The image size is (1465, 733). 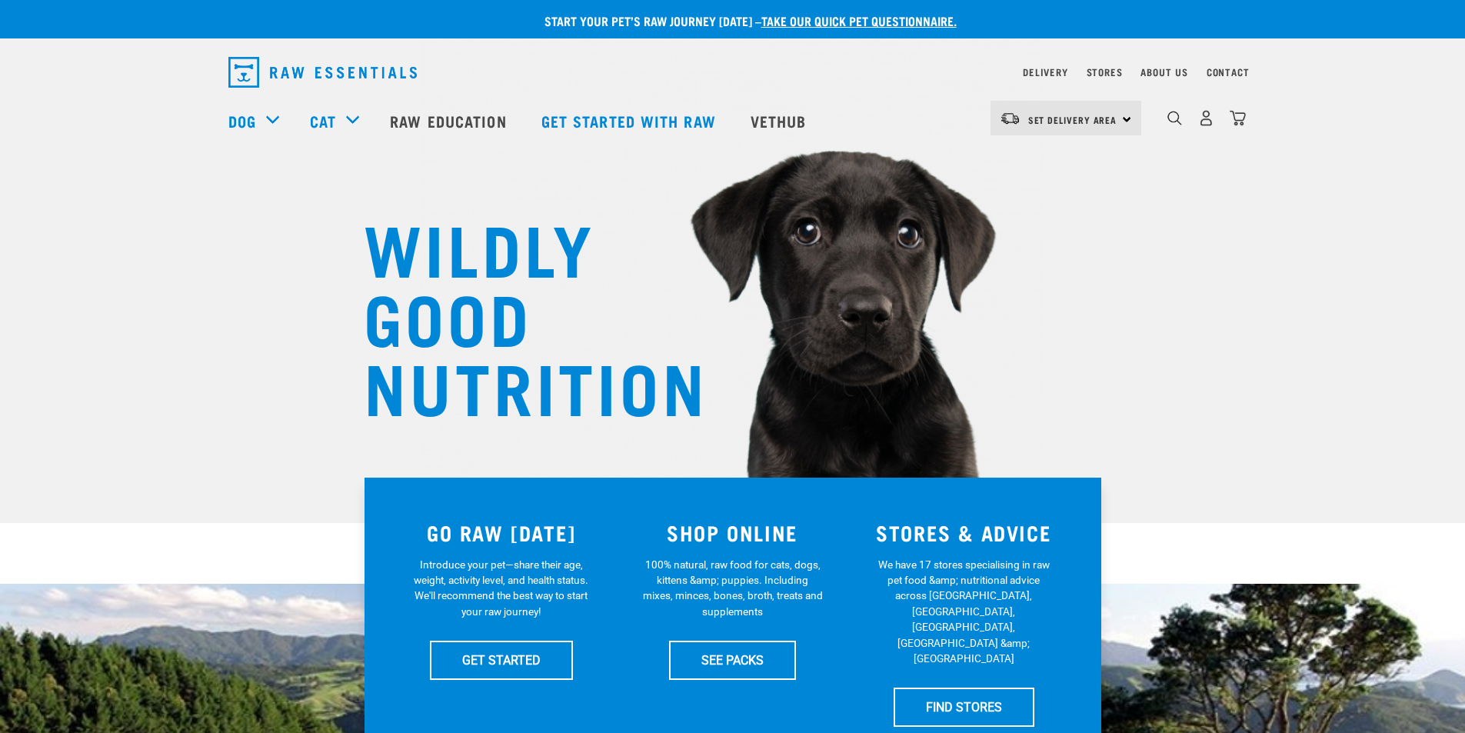 What do you see at coordinates (733, 72) in the screenshot?
I see `nav: dropdown navigation` at bounding box center [733, 72].